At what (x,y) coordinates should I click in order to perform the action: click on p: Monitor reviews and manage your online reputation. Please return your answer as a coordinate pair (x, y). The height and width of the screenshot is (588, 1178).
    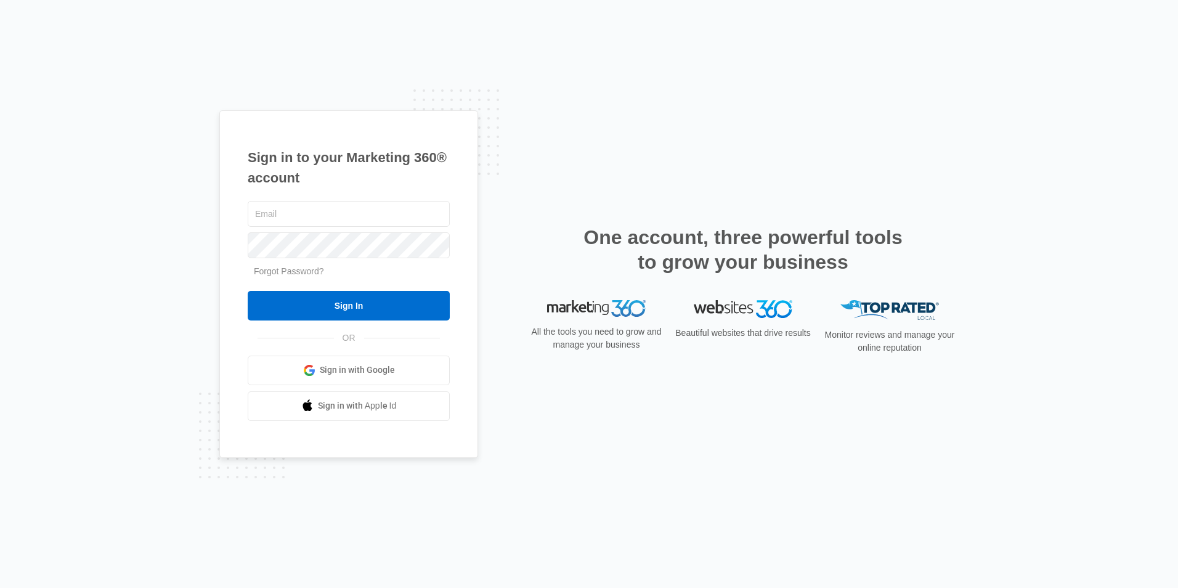
    Looking at the image, I should click on (890, 341).